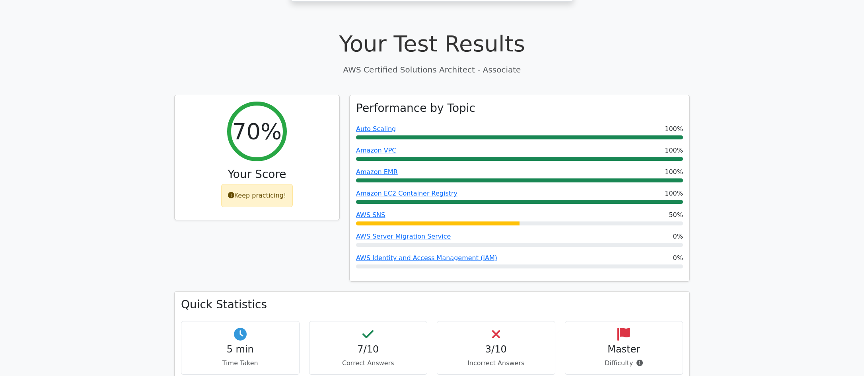 The width and height of the screenshot is (864, 376). Describe the element at coordinates (624, 349) in the screenshot. I see `h4: Master` at that location.